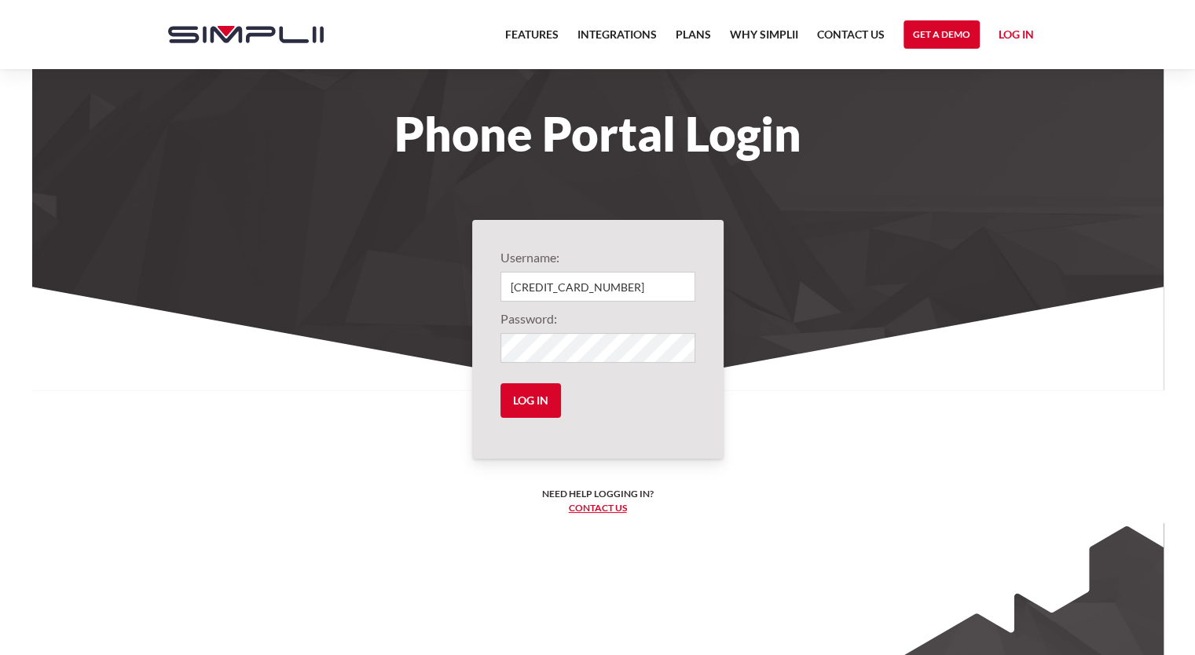 The height and width of the screenshot is (655, 1195). What do you see at coordinates (532, 39) in the screenshot?
I see `a: Features` at bounding box center [532, 39].